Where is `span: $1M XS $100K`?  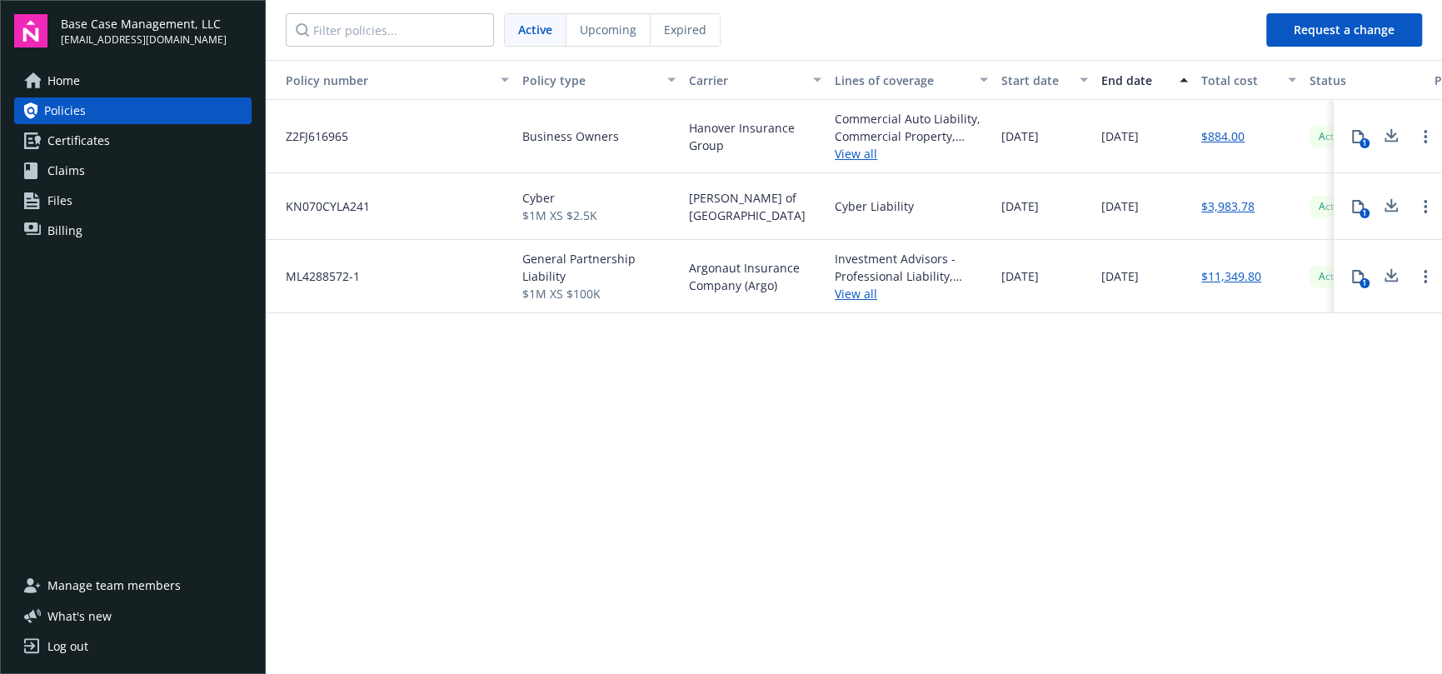 span: $1M XS $100K is located at coordinates (599, 293).